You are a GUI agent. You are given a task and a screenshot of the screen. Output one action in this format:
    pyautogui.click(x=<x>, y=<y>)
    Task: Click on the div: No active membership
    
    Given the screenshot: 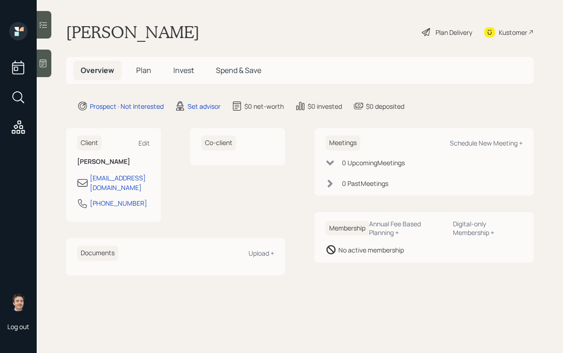 What is the action you would take?
    pyautogui.click(x=371, y=250)
    